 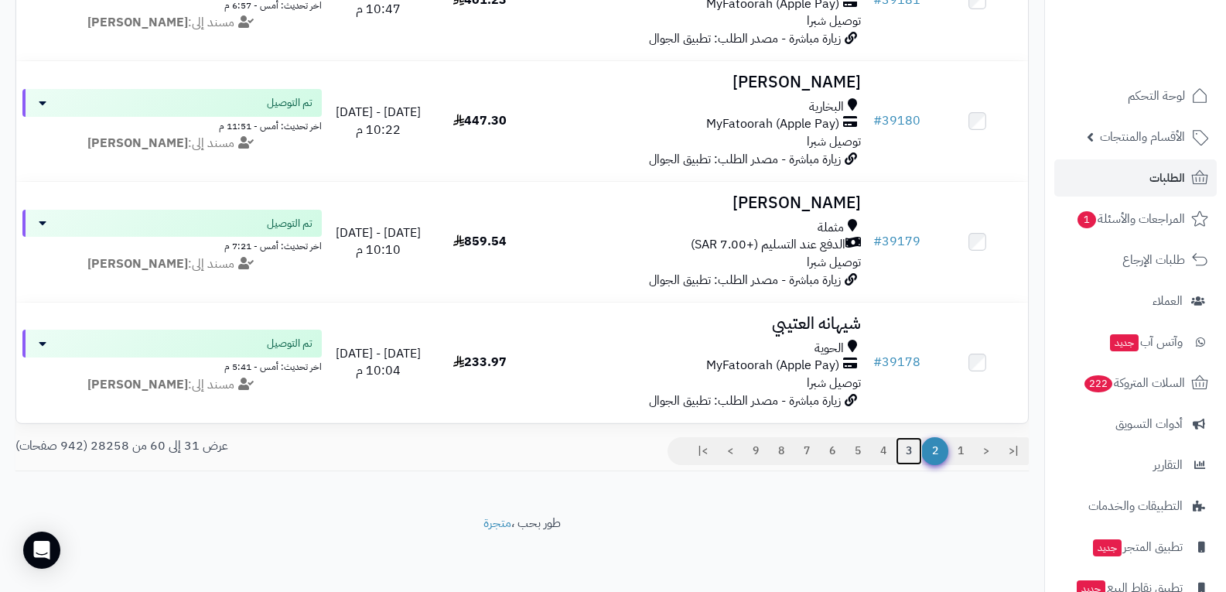 I want to click on span: 1, so click(x=1086, y=219).